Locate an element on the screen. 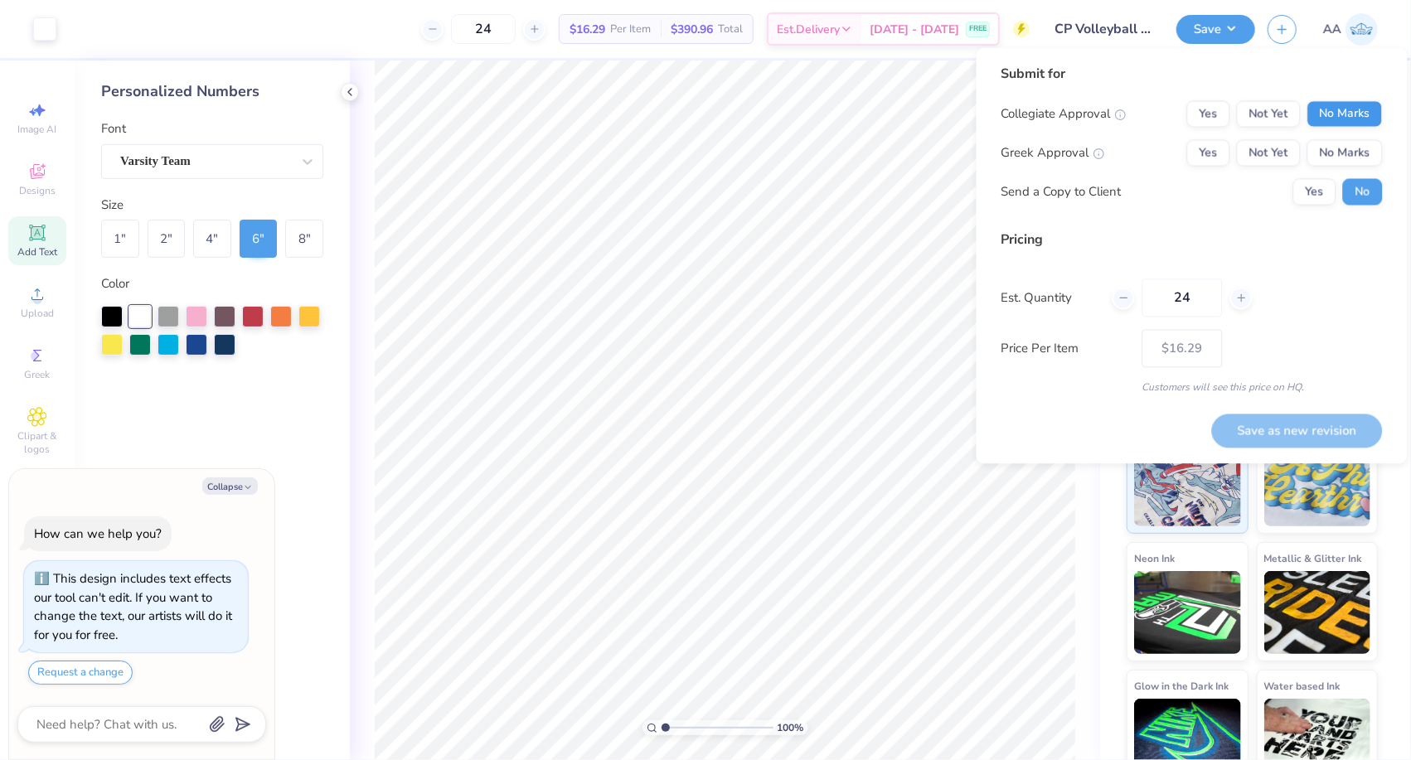 The image size is (1411, 760). div: 8 " is located at coordinates (304, 239).